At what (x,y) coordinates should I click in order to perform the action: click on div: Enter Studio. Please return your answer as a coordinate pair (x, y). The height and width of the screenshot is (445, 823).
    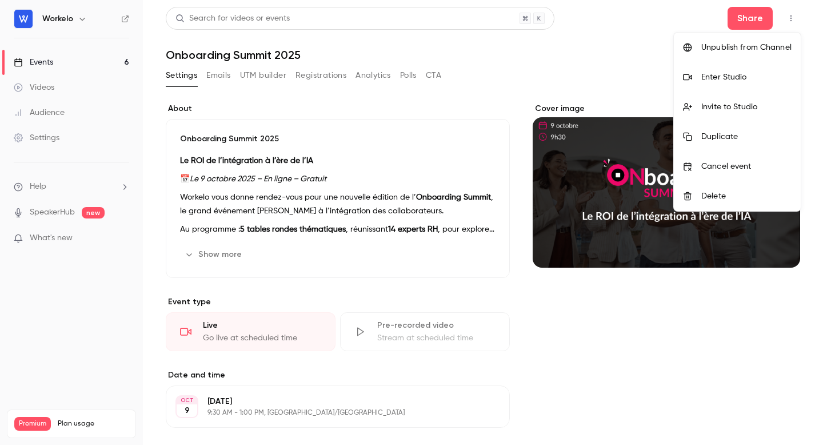
    Looking at the image, I should click on (746, 77).